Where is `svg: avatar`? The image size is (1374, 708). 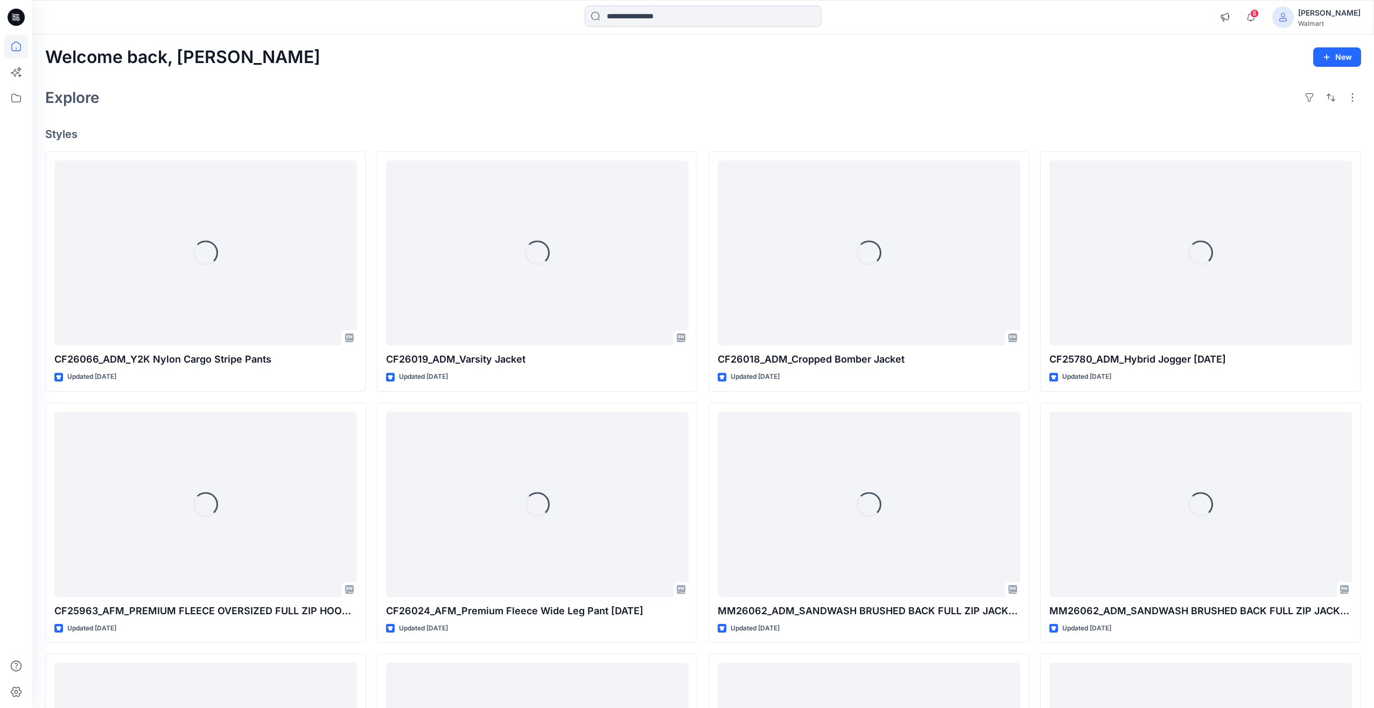
svg: avatar is located at coordinates (1283, 17).